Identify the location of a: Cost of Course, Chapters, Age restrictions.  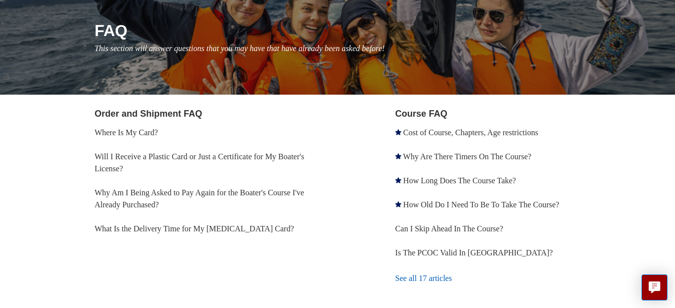
(471, 132).